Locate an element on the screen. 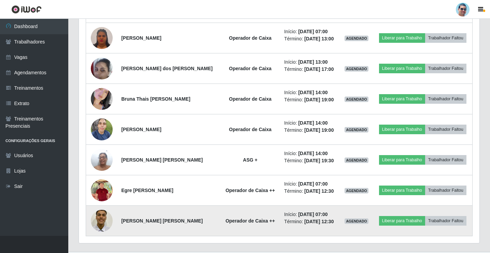 The height and width of the screenshot is (253, 490). img: CoreUI Logo is located at coordinates (26, 9).